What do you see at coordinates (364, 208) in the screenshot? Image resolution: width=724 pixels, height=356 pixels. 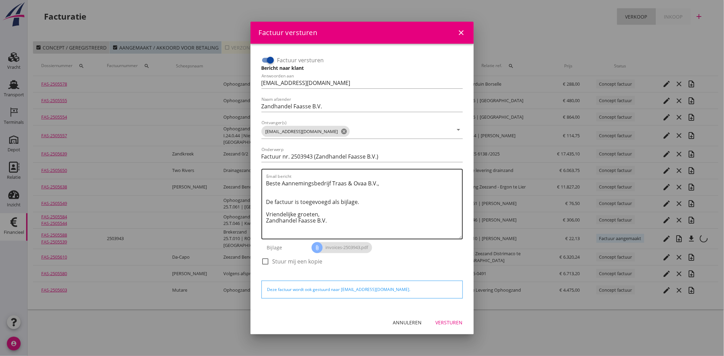 I see `textarea: Email bericht` at bounding box center [364, 208].